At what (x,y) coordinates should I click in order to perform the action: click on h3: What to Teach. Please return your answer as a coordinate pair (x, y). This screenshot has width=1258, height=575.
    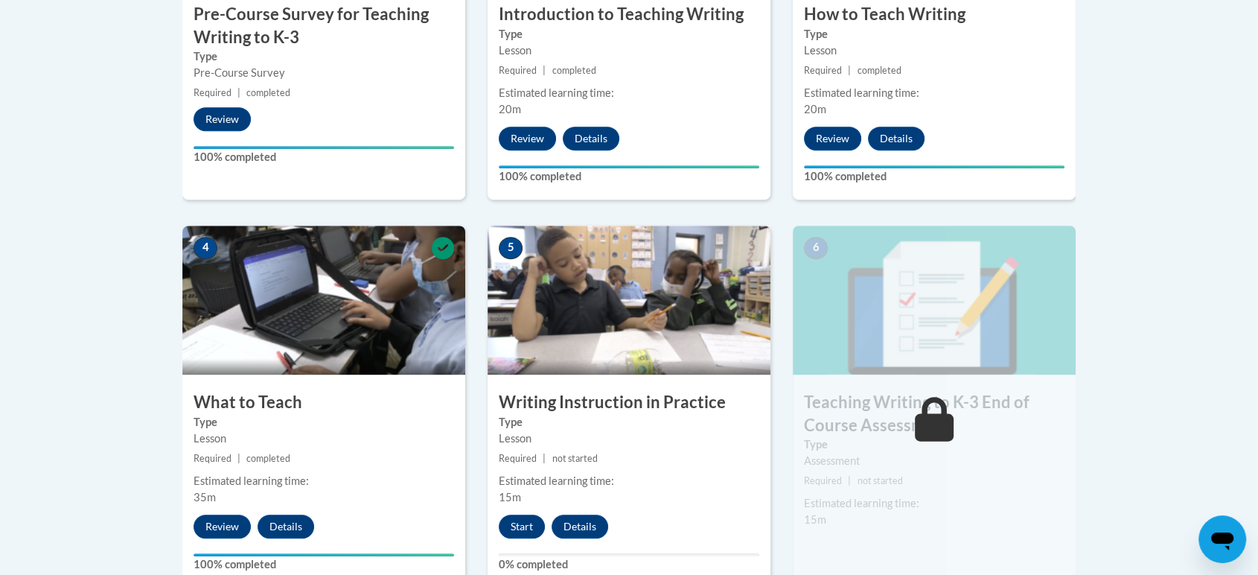
    Looking at the image, I should click on (324, 402).